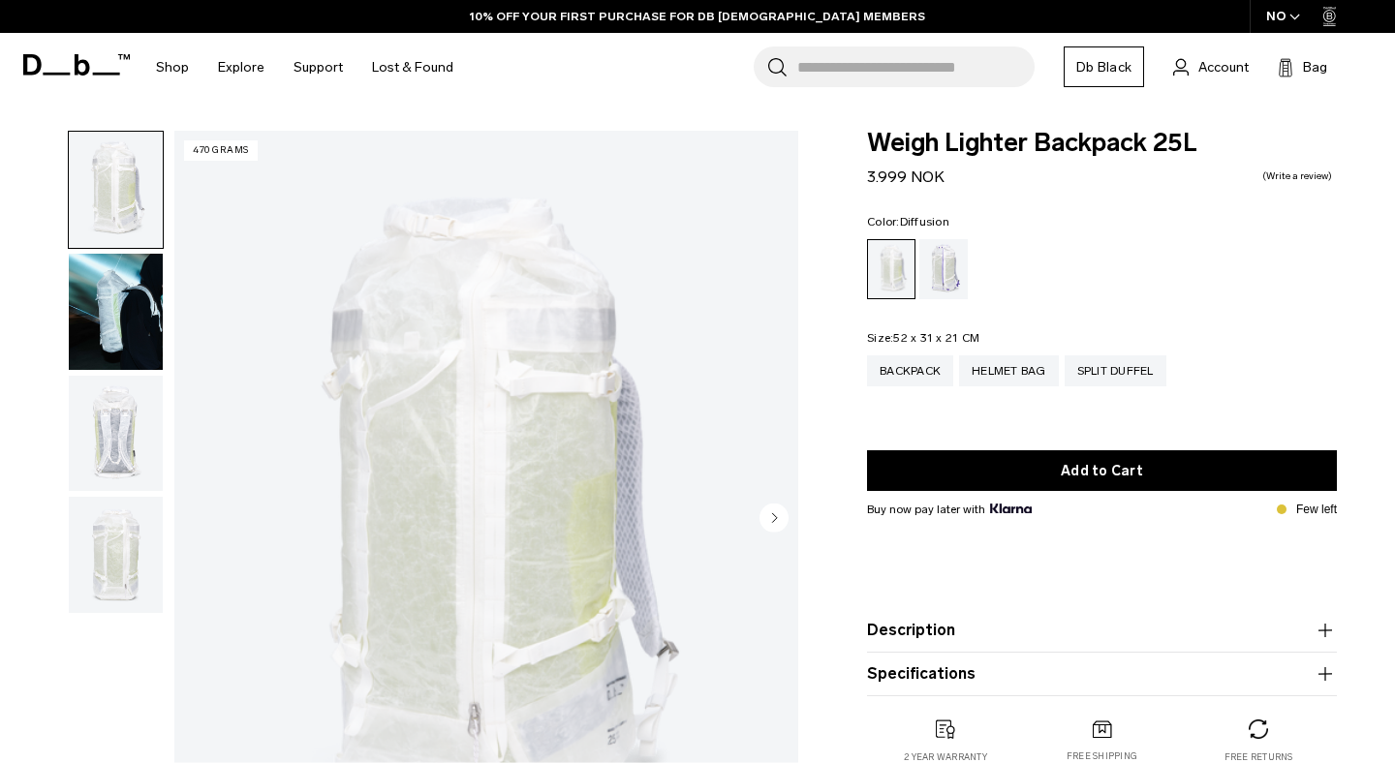  What do you see at coordinates (221, 150) in the screenshot?
I see `p: 470 grams` at bounding box center [221, 150].